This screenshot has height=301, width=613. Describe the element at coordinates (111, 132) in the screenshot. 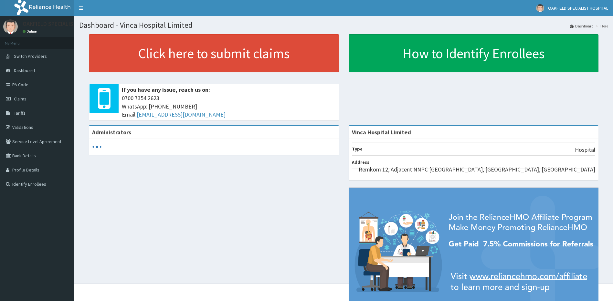

I see `b: Administrators` at that location.